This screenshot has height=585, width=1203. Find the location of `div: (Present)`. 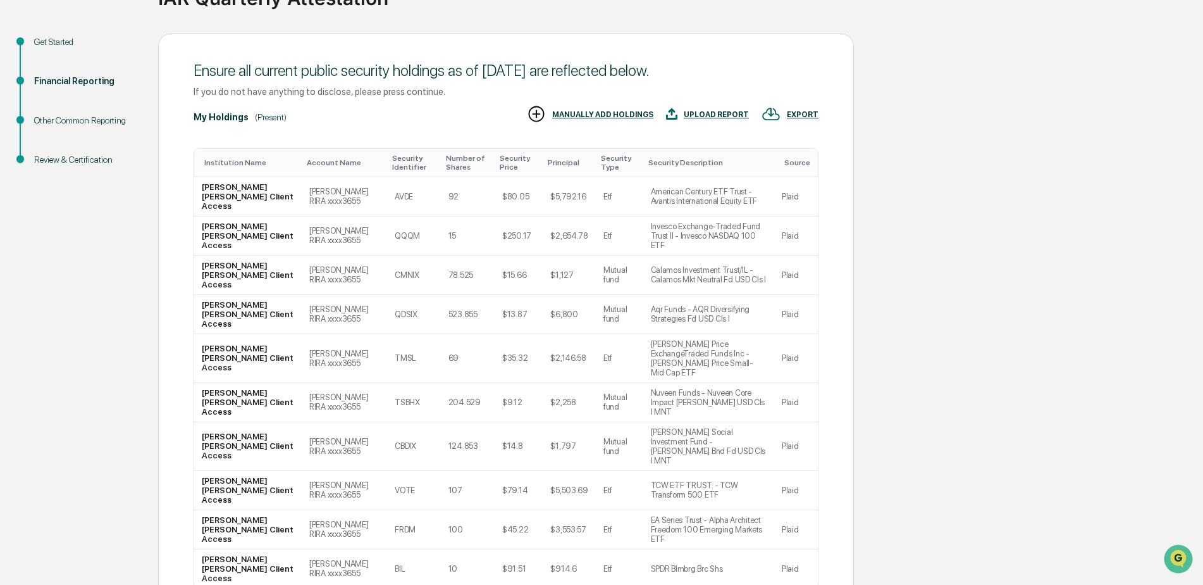

div: (Present) is located at coordinates (271, 117).